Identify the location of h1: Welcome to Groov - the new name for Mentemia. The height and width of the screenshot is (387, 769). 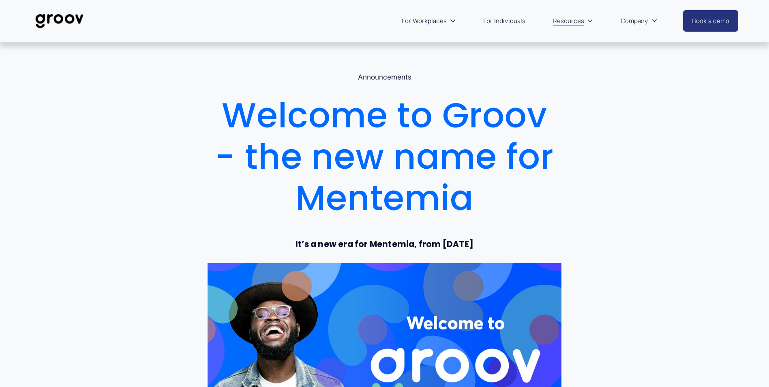
(384, 157).